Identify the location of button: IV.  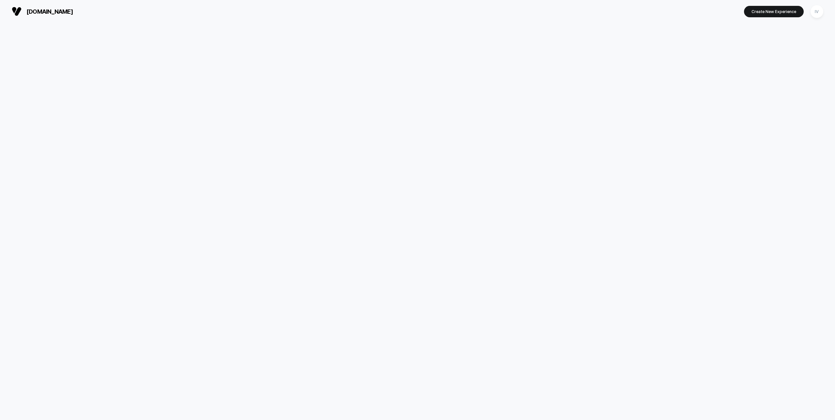
(817, 11).